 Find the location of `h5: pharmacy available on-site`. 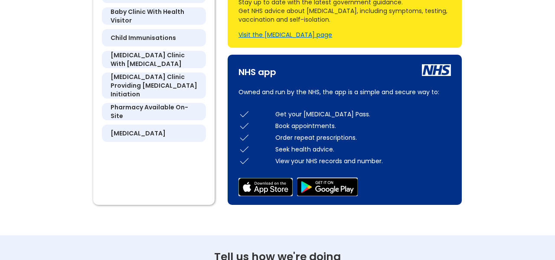

h5: pharmacy available on-site is located at coordinates (154, 112).